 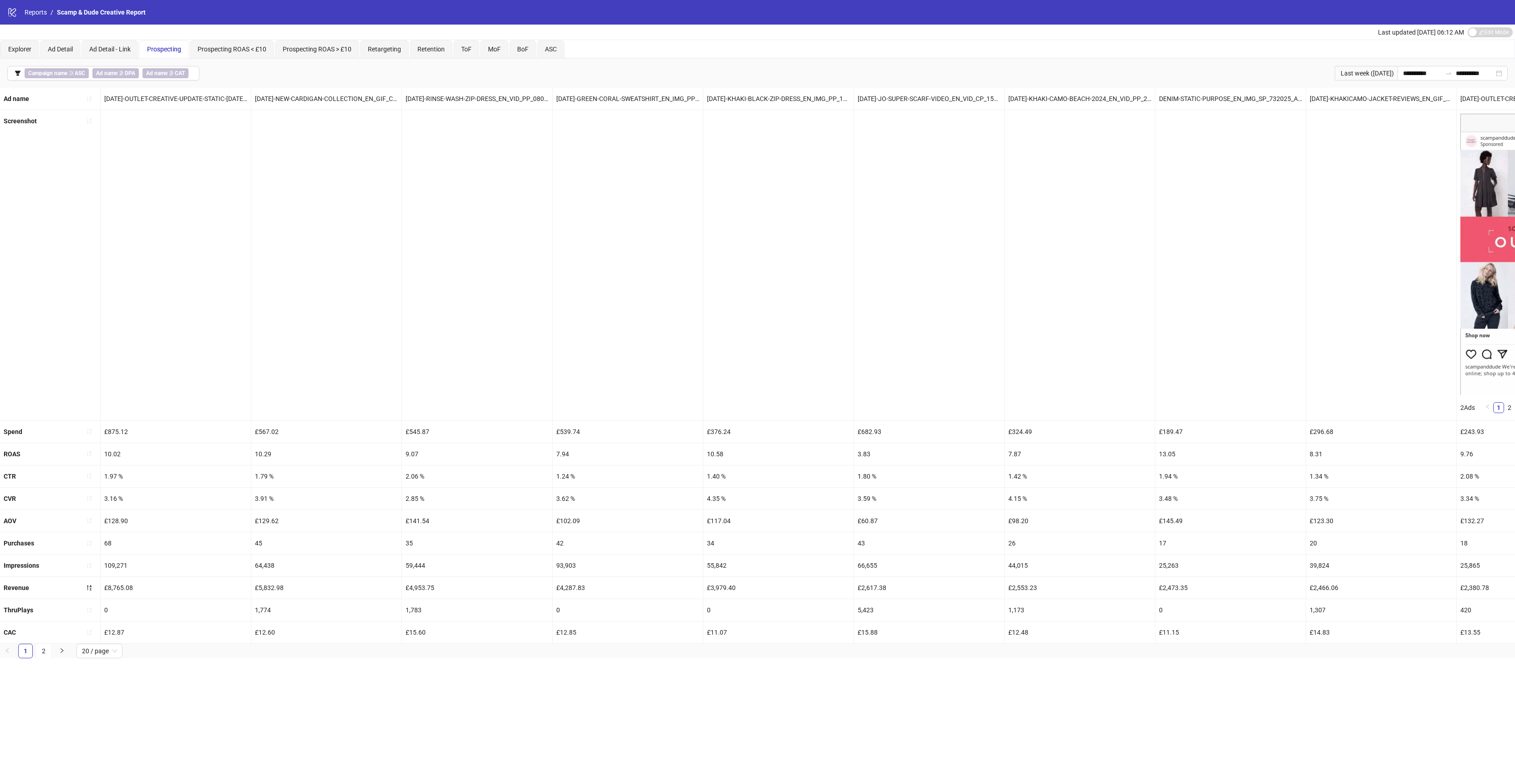 What do you see at coordinates (477, 566) in the screenshot?
I see `div: 59,444` at bounding box center [477, 566].